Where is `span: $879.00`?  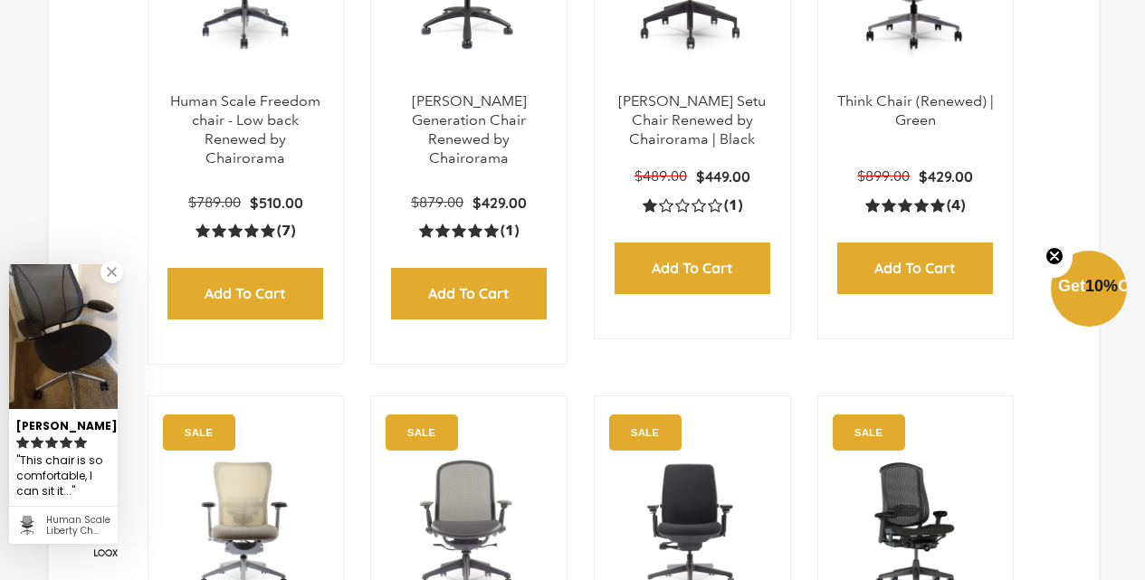
span: $879.00 is located at coordinates (437, 202).